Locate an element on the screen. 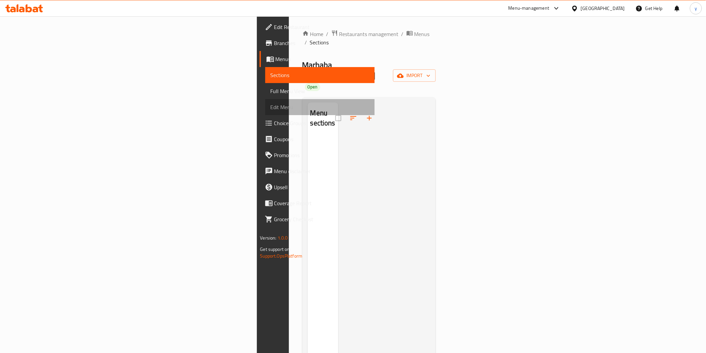 This screenshot has height=353, width=706. span: Promotions is located at coordinates (322, 155).